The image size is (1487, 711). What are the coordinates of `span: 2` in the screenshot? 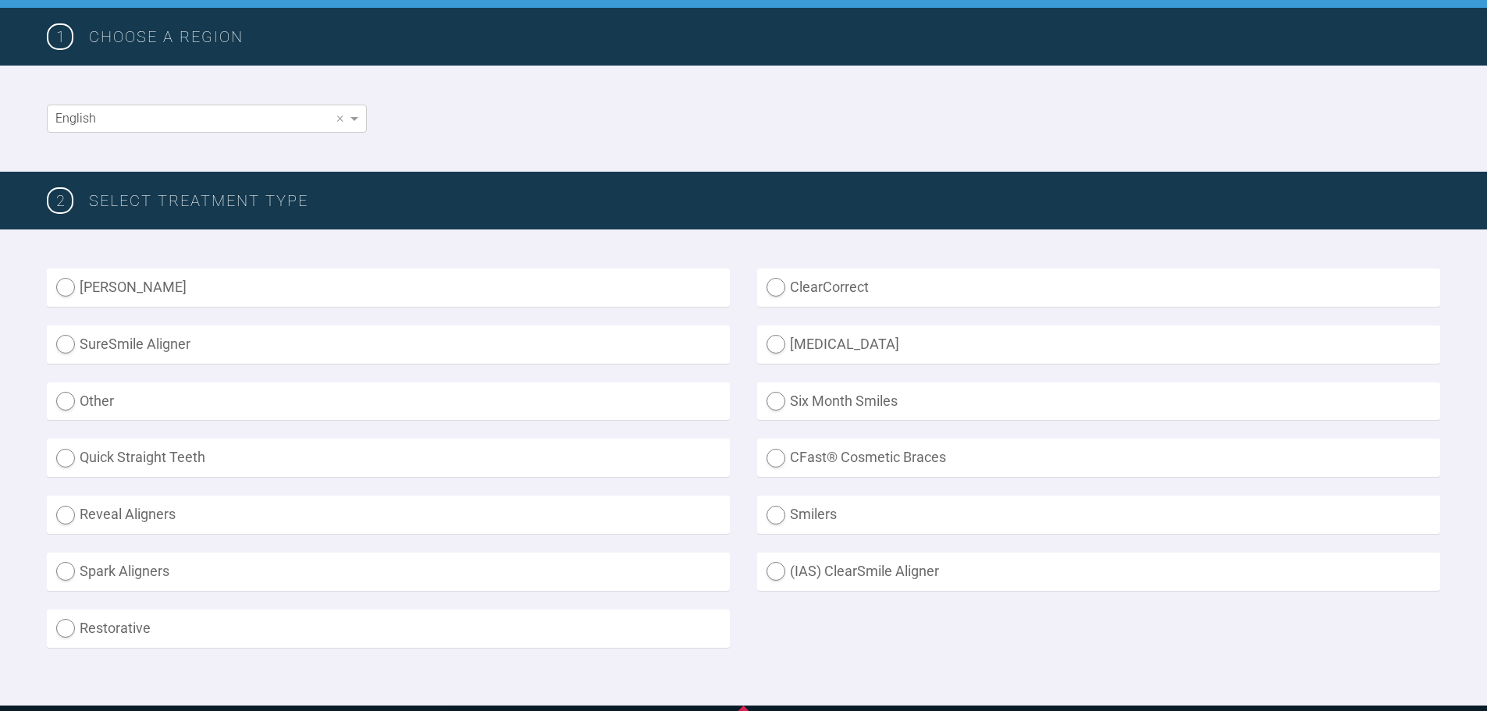 It's located at (60, 201).